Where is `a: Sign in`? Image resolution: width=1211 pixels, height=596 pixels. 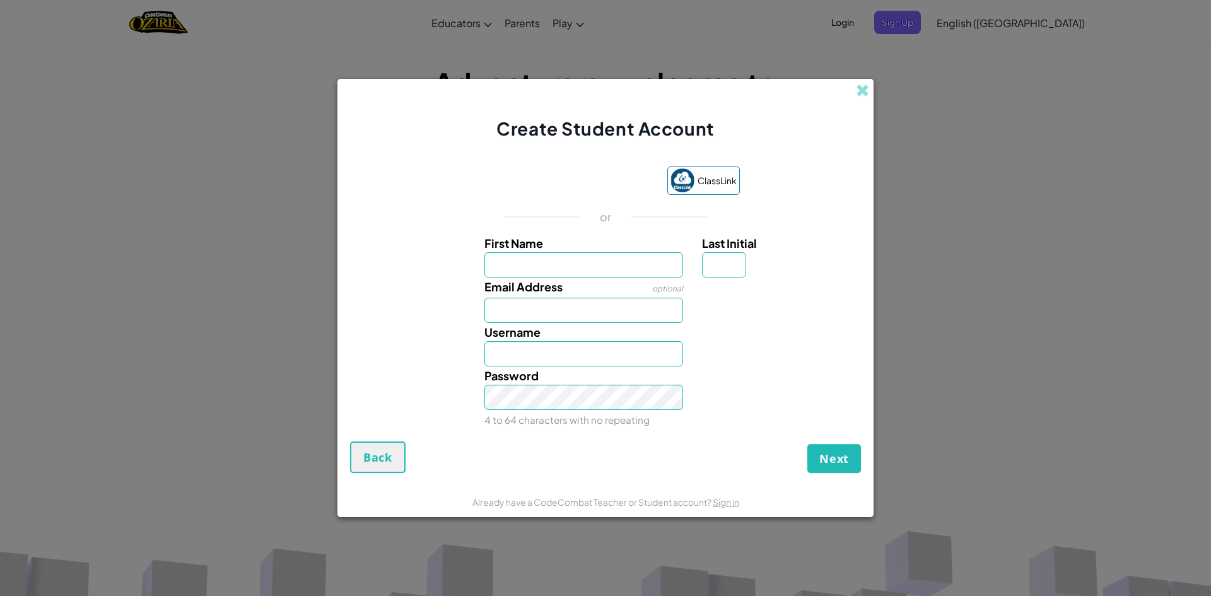 a: Sign in is located at coordinates (726, 502).